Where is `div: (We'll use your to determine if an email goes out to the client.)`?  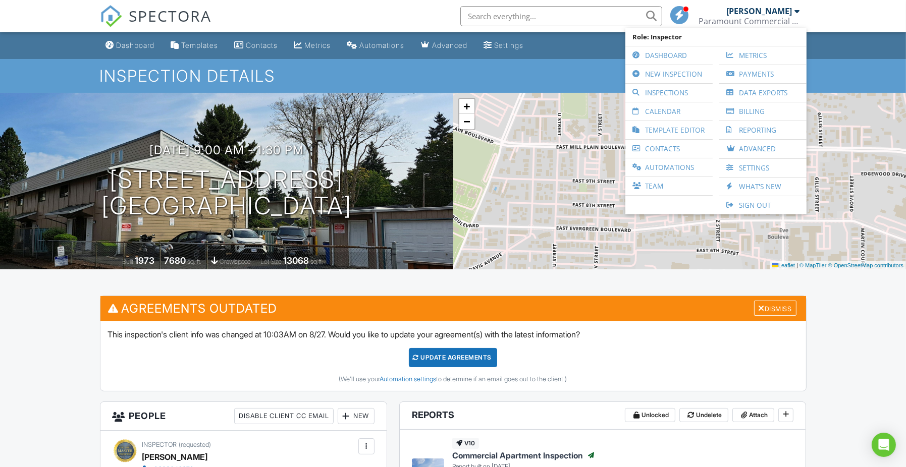
div: (We'll use your to determine if an email goes out to the client.) is located at coordinates (453, 379).